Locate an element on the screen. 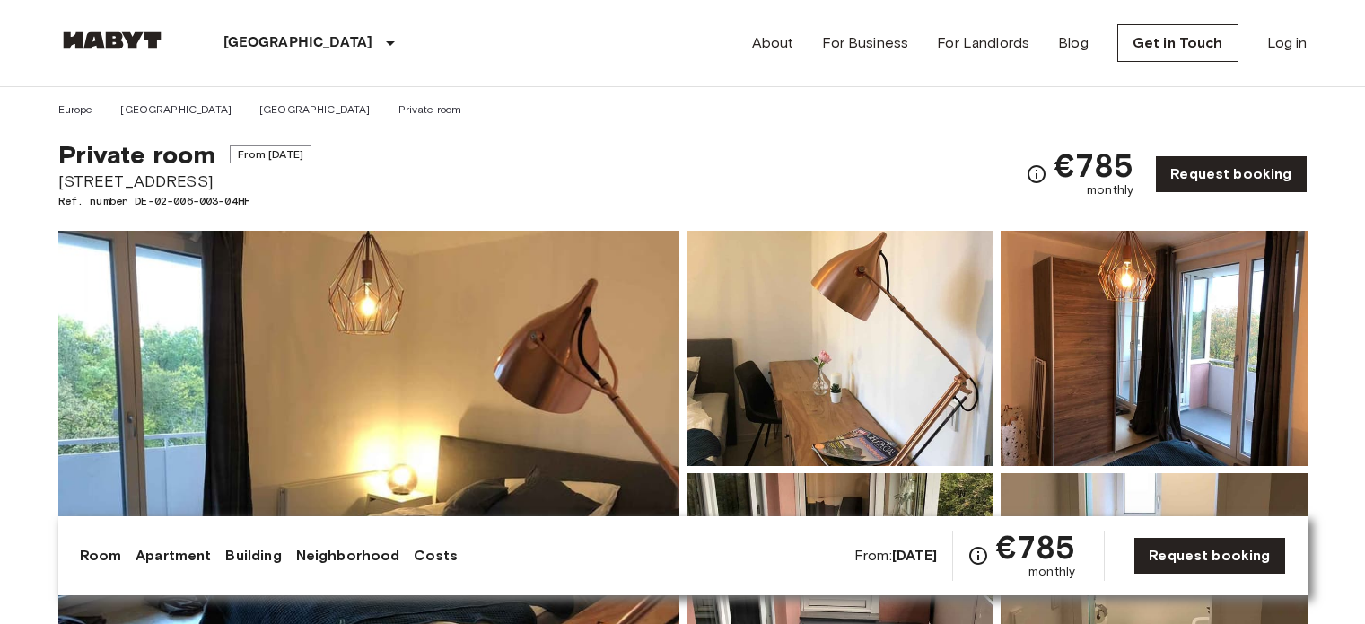  a: Blog is located at coordinates (1074, 43).